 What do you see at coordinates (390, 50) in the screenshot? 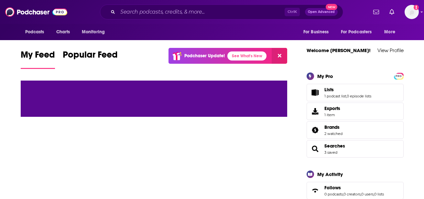
I see `a: View Profile` at bounding box center [390, 50].